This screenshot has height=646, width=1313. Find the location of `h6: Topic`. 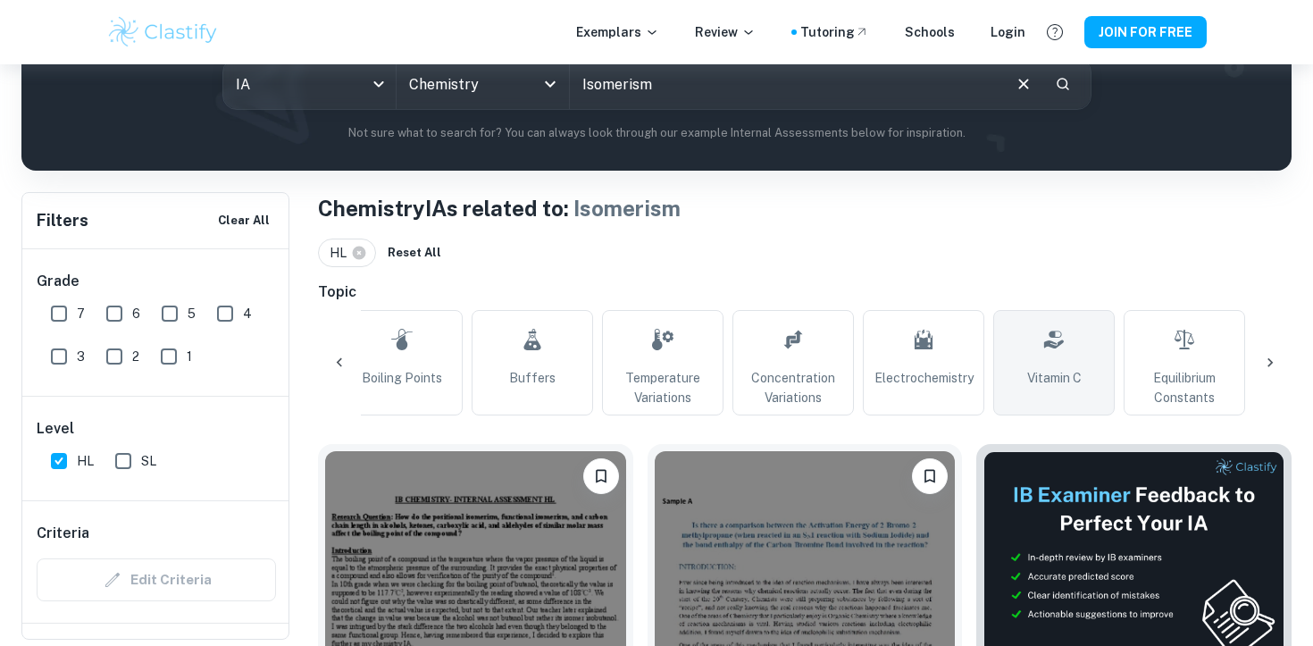

h6: Topic is located at coordinates (805, 292).